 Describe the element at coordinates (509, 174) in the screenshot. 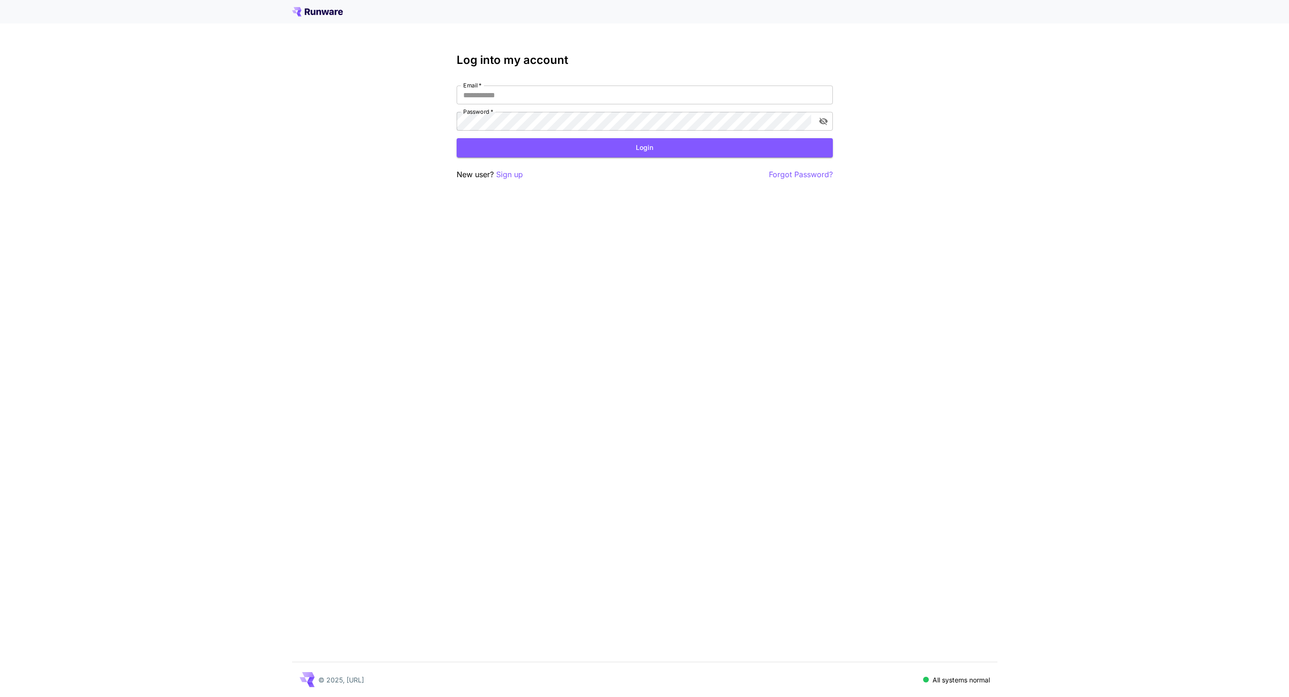

I see `p: Sign up` at that location.